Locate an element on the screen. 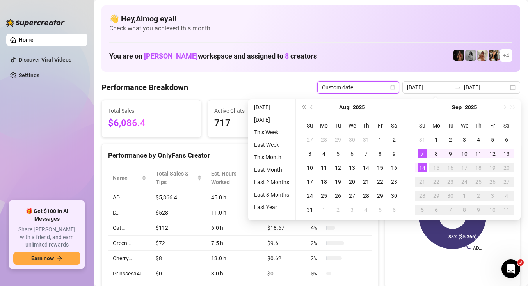  td: 3.0 h is located at coordinates (234, 273).